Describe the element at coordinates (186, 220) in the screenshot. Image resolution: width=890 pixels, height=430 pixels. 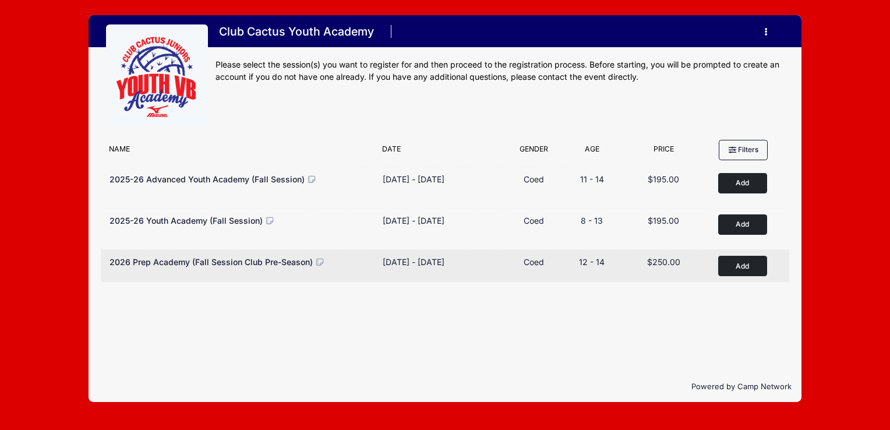
I see `span: 2025-26 Youth Academy (Fall Session)` at that location.